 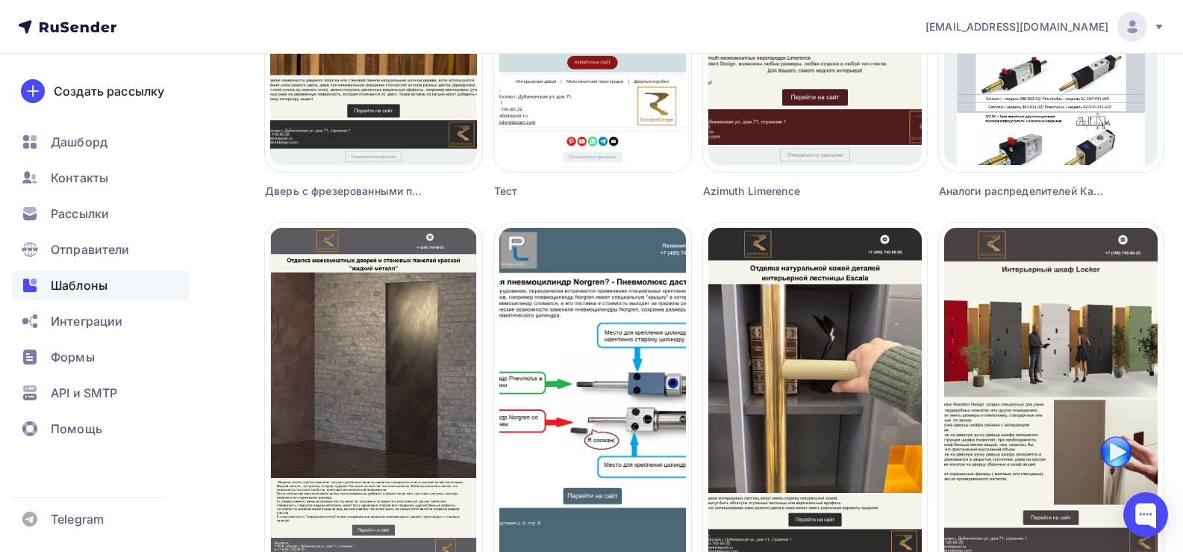 What do you see at coordinates (87, 321) in the screenshot?
I see `span: Интеграции` at bounding box center [87, 321].